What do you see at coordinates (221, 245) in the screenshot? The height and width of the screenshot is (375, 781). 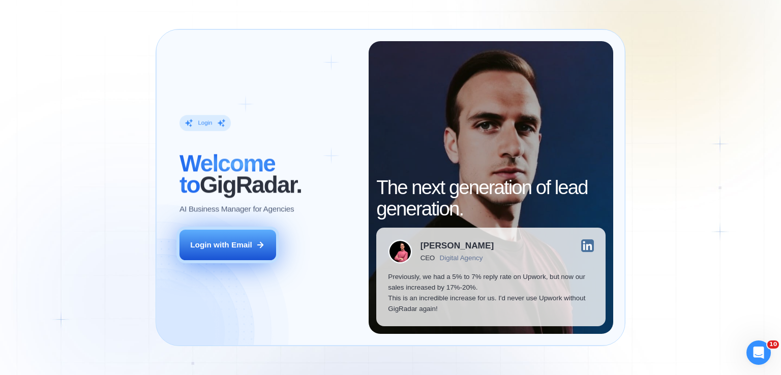 I see `div: Login with Email` at bounding box center [221, 245].